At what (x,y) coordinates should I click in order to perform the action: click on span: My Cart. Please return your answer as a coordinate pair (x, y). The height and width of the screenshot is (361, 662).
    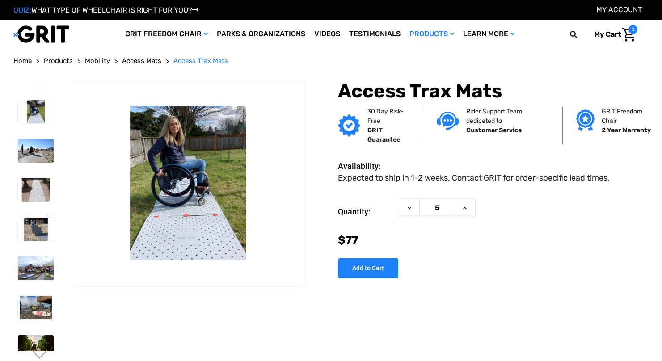
    Looking at the image, I should click on (607, 34).